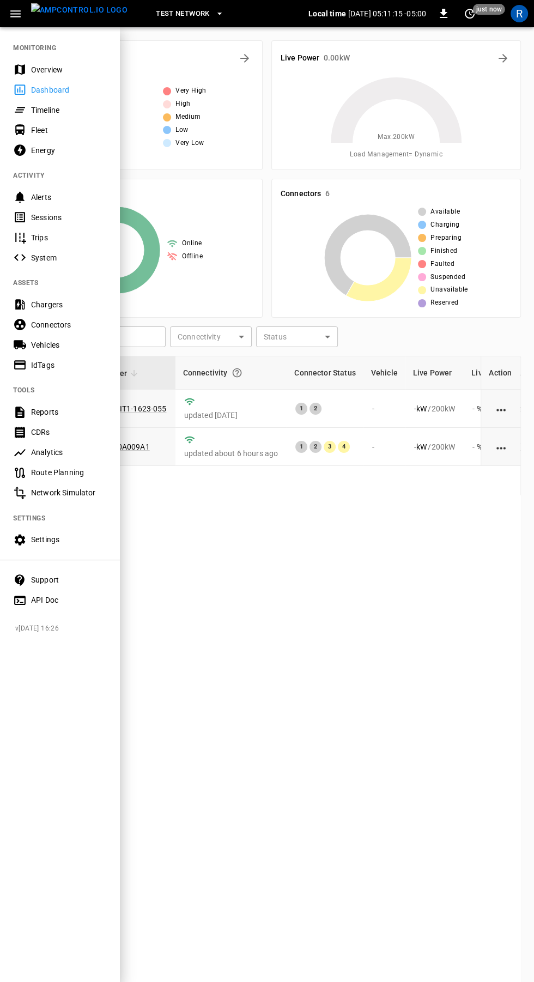 The image size is (534, 982). What do you see at coordinates (69, 473) in the screenshot?
I see `div: Route Planning` at bounding box center [69, 473].